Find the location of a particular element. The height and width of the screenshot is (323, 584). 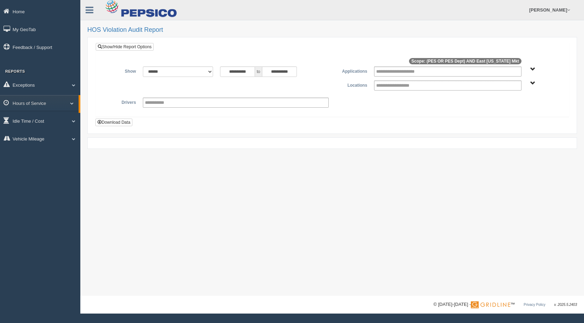

a: Privacy Policy is located at coordinates (534, 304).